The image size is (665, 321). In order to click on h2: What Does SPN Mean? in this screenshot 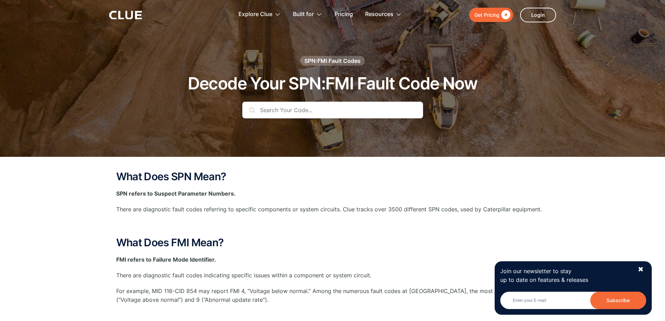, I will do `click(333, 176)`.